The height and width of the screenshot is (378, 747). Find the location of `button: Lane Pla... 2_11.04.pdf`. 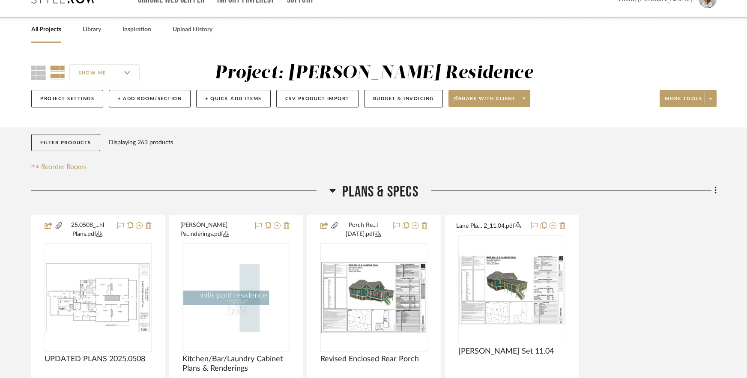

button: Lane Pla... 2_11.04.pdf is located at coordinates (491, 226).